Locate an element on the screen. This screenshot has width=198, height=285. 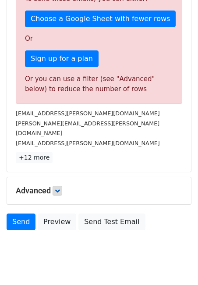
p: Or is located at coordinates (99, 39).